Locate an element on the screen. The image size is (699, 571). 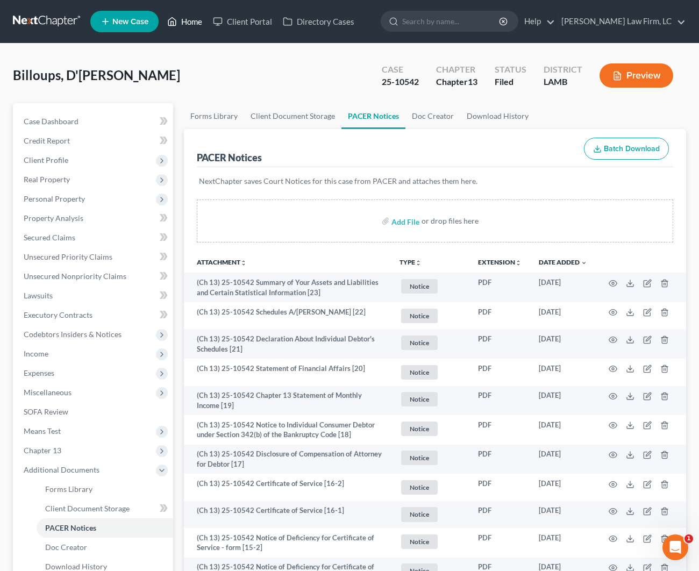
span: 13 is located at coordinates (473, 81).